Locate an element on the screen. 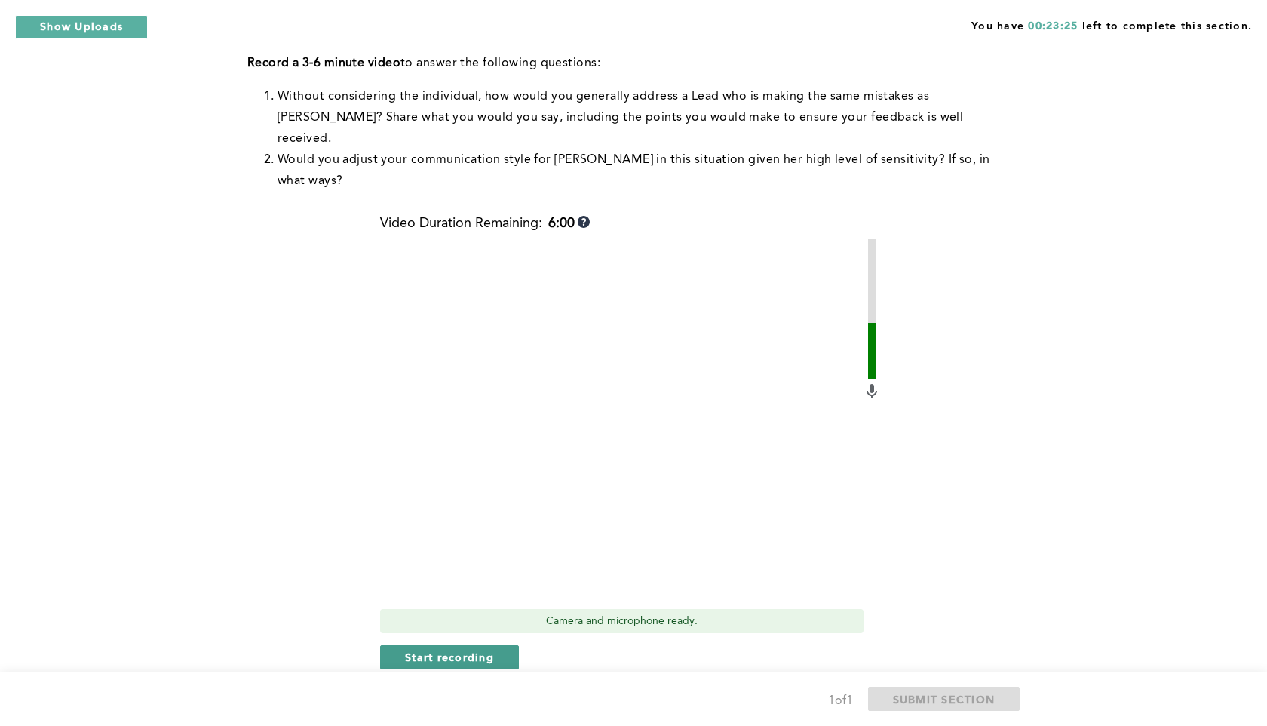  span: 00:23:25 is located at coordinates (1053, 26).